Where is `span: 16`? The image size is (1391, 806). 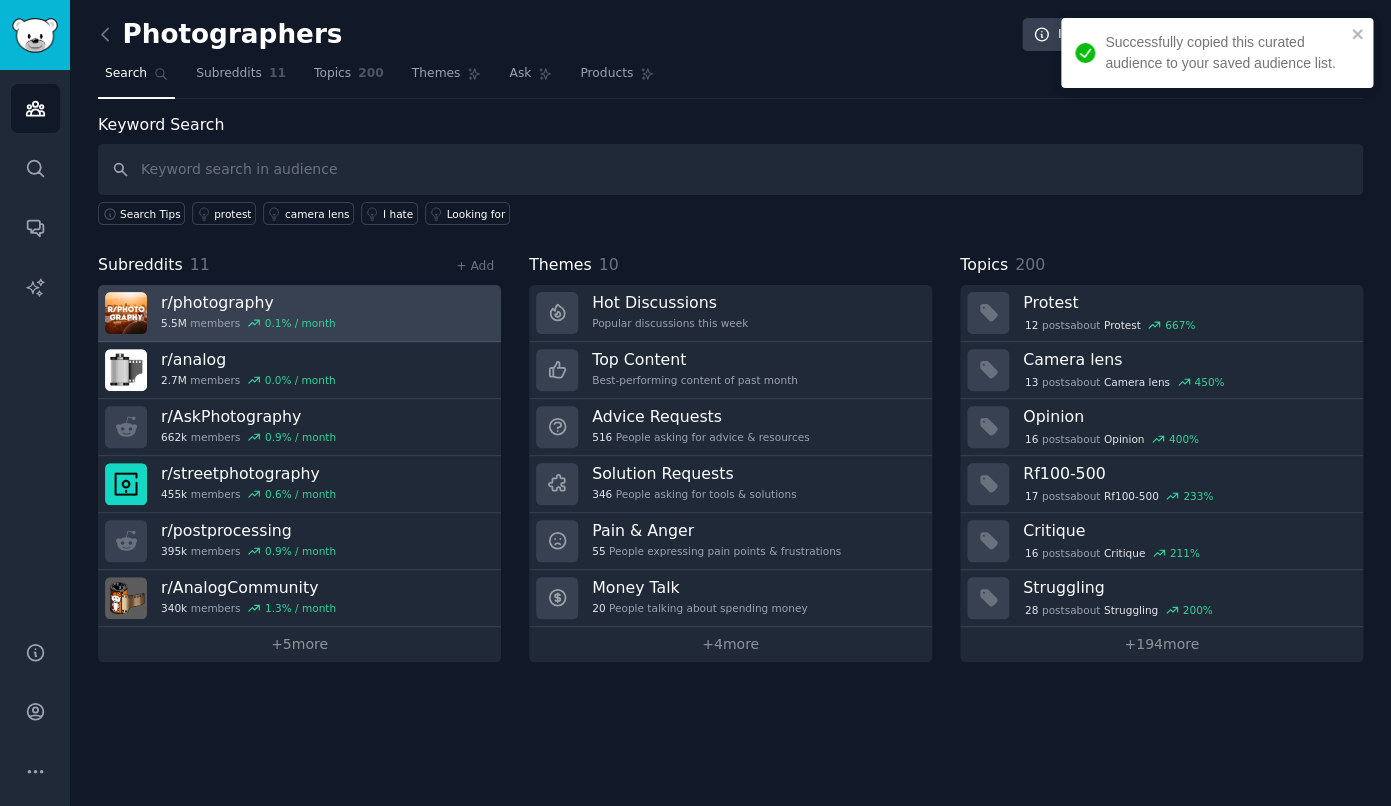 span: 16 is located at coordinates (1031, 553).